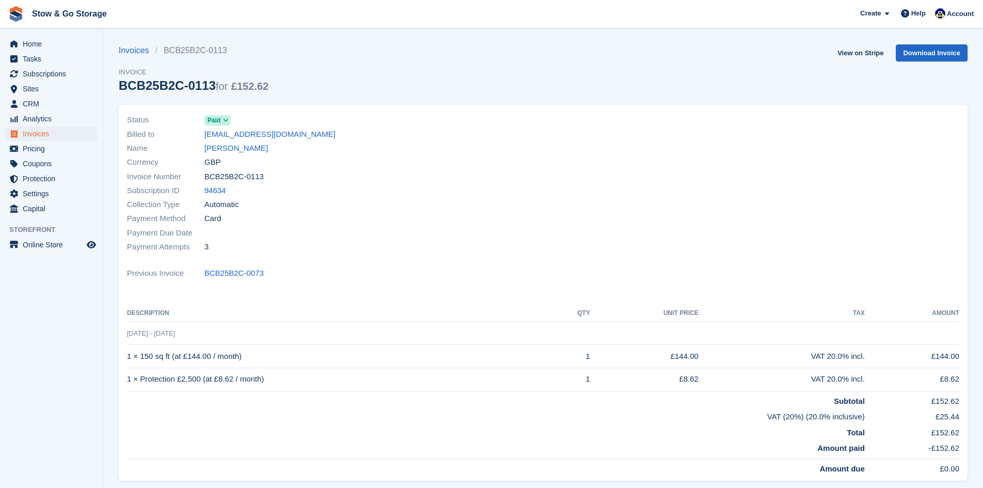 This screenshot has height=488, width=983. What do you see at coordinates (234, 176) in the screenshot?
I see `span: BCB25B2C-0113` at bounding box center [234, 176].